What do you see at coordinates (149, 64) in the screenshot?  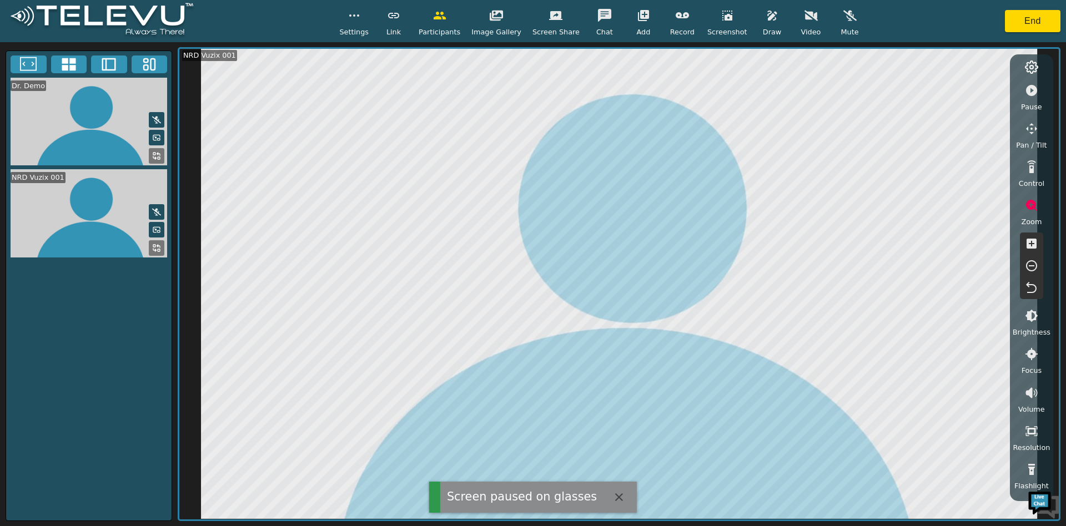 I see `button: Three Window Medium` at bounding box center [149, 64].